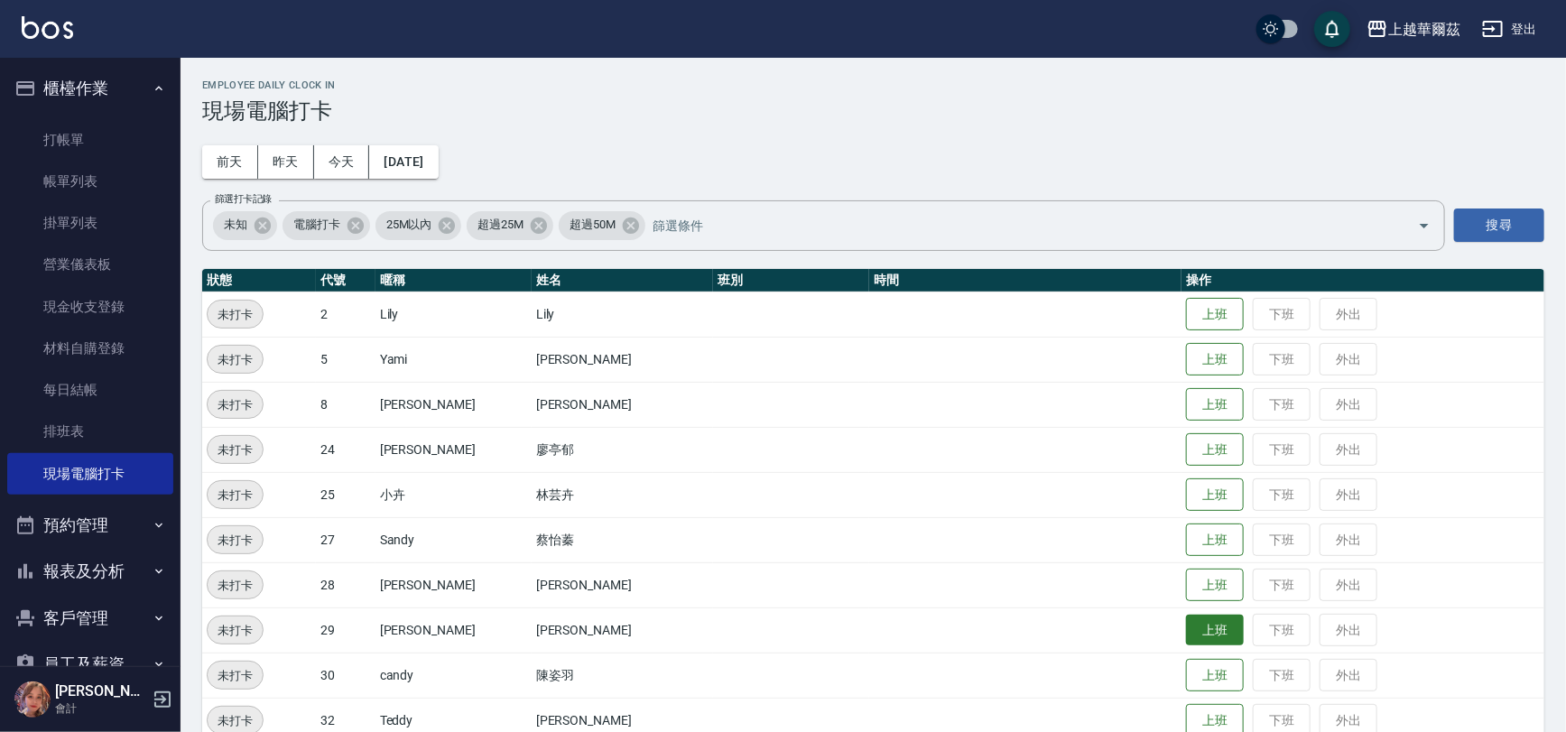 This screenshot has width=1566, height=732. What do you see at coordinates (873, 85) in the screenshot?
I see `h2: Employee Daily Clock In` at bounding box center [873, 85].